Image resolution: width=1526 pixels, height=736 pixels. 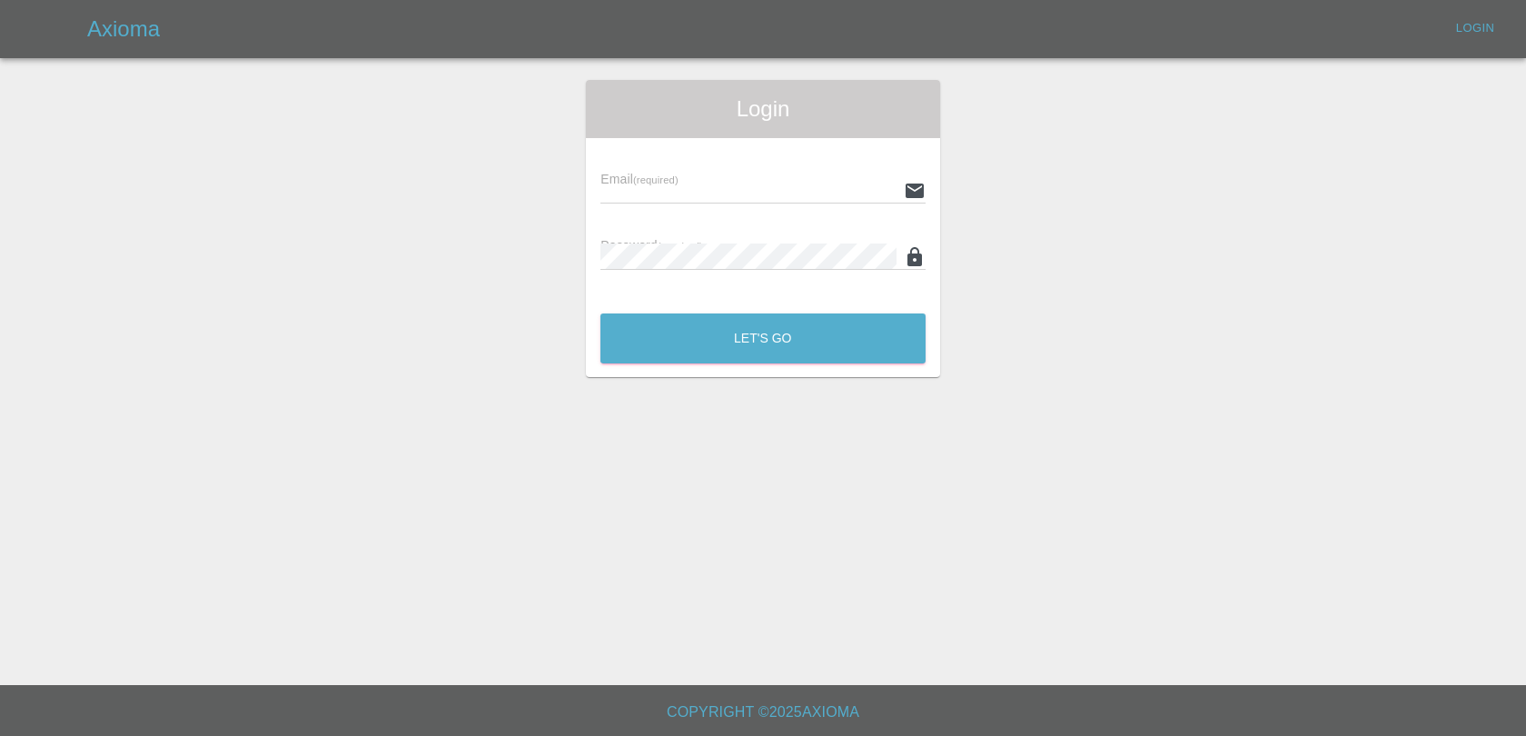 What do you see at coordinates (638, 179) in the screenshot?
I see `span: Email` at bounding box center [638, 179].